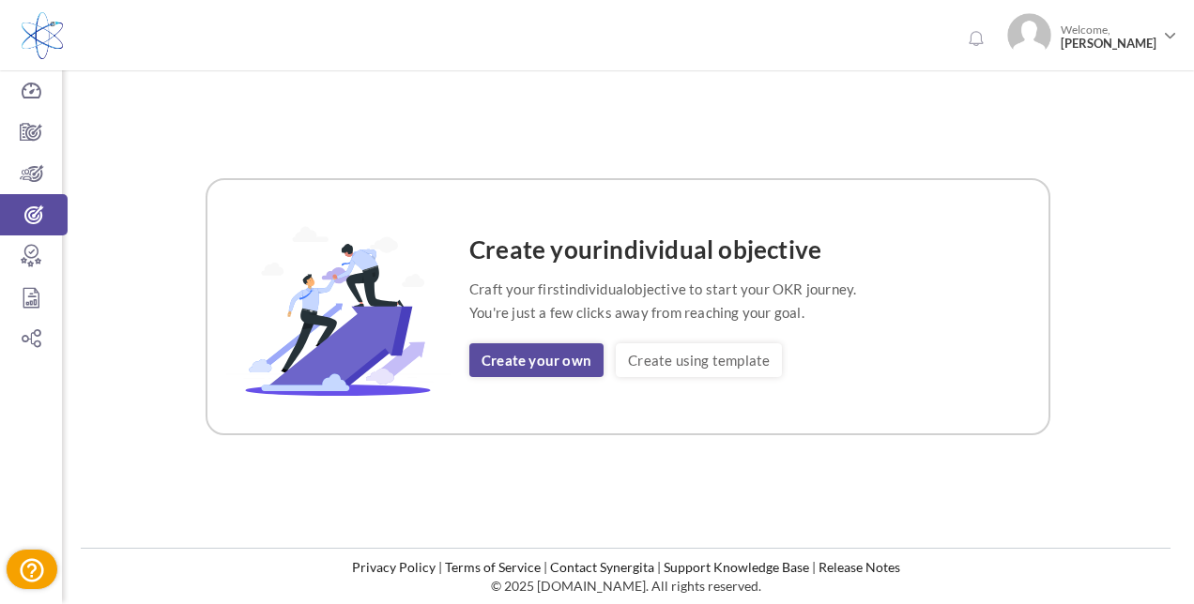 This screenshot has width=1194, height=604. What do you see at coordinates (393, 567) in the screenshot?
I see `a: Privacy Policy` at bounding box center [393, 567].